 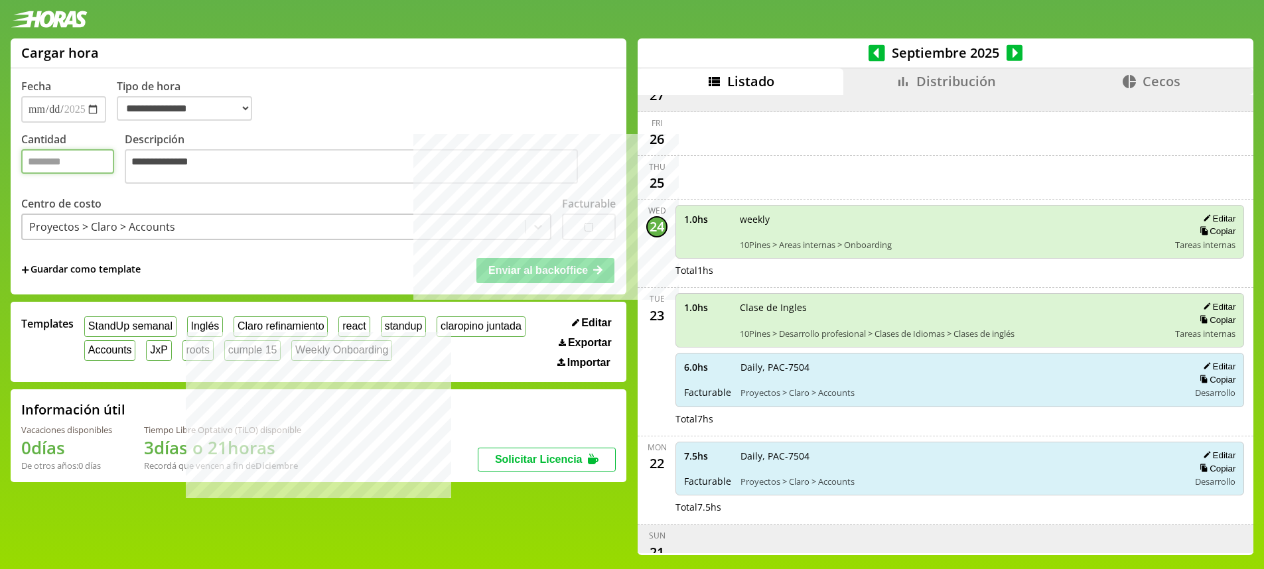 What do you see at coordinates (190, 101) in the screenshot?
I see `label: Tipo de hora` at bounding box center [190, 101].